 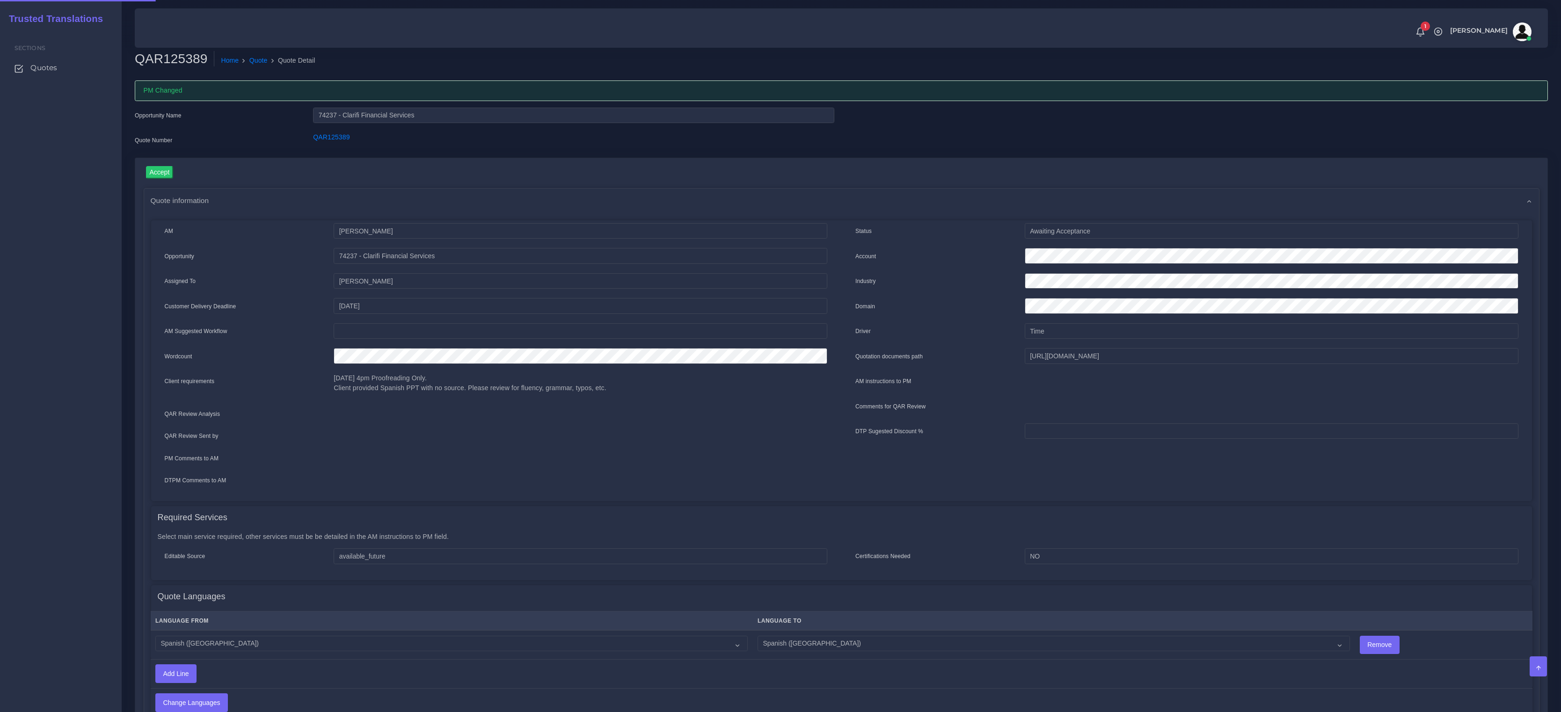 What do you see at coordinates (178, 357) in the screenshot?
I see `label: Wordcount` at bounding box center [178, 357].